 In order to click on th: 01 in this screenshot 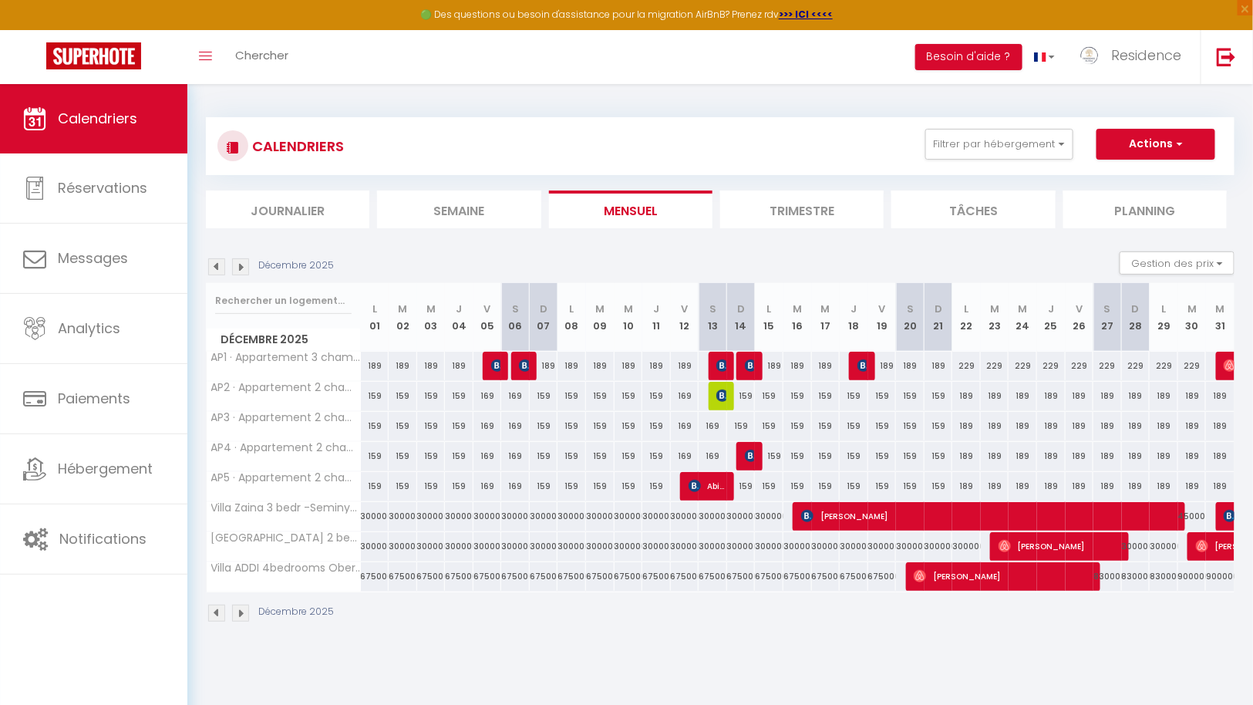, I will do `click(375, 317)`.